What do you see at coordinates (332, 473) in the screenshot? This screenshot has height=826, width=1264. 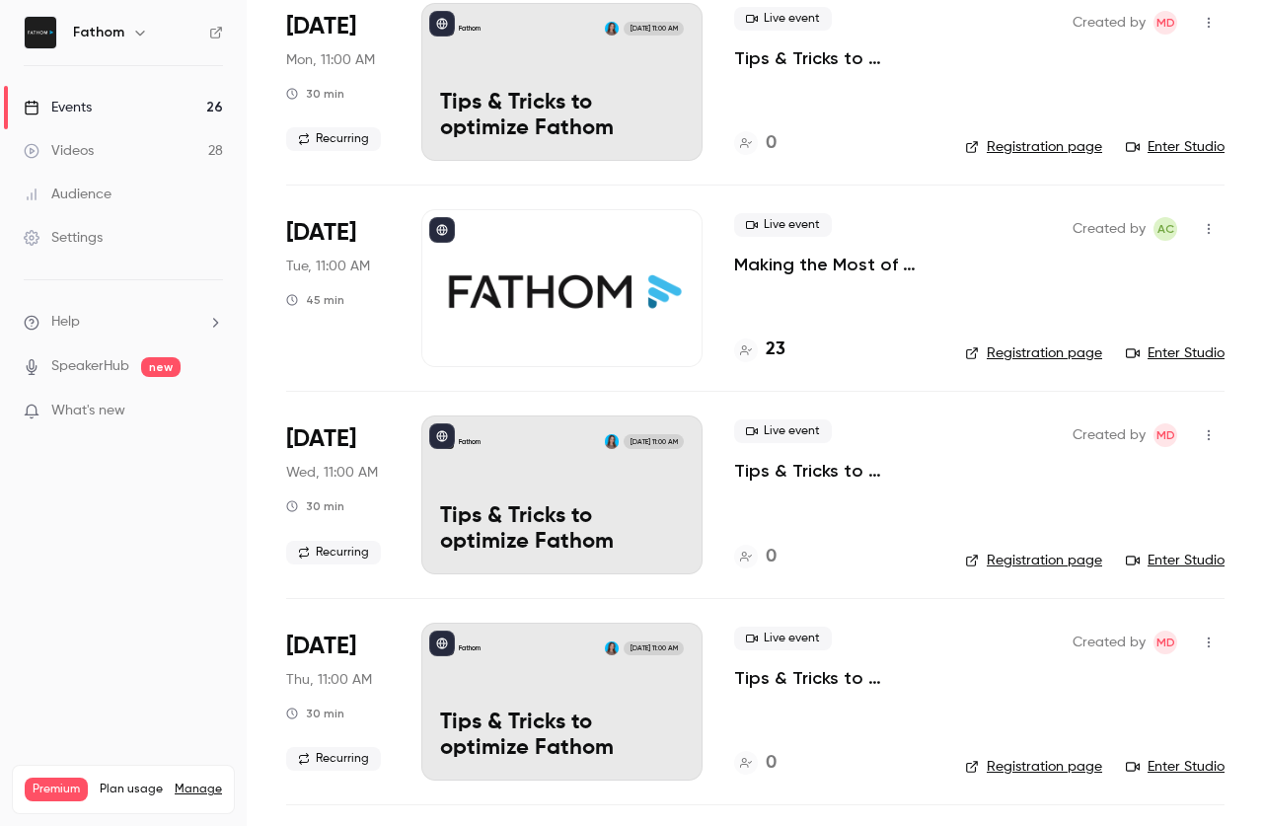 I see `span: Wed, 11:00 AM` at bounding box center [332, 473].